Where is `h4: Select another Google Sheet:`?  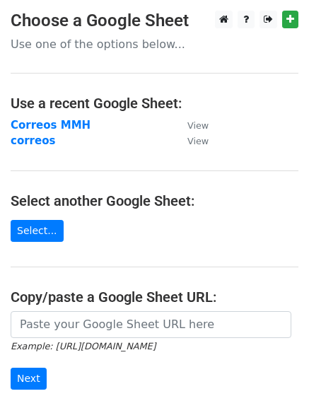 h4: Select another Google Sheet: is located at coordinates (154, 201).